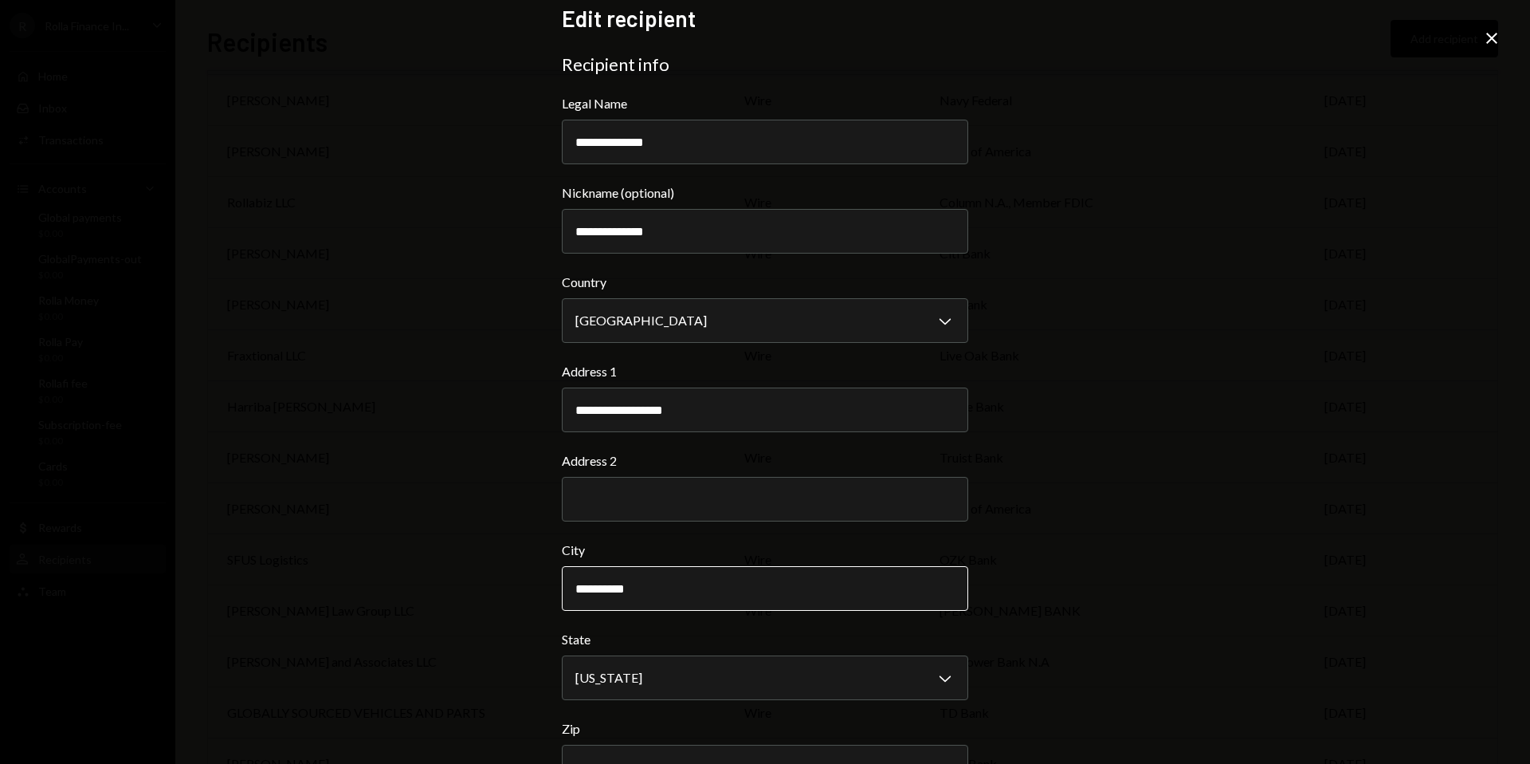  Describe the element at coordinates (765, 550) in the screenshot. I see `label: City` at that location.